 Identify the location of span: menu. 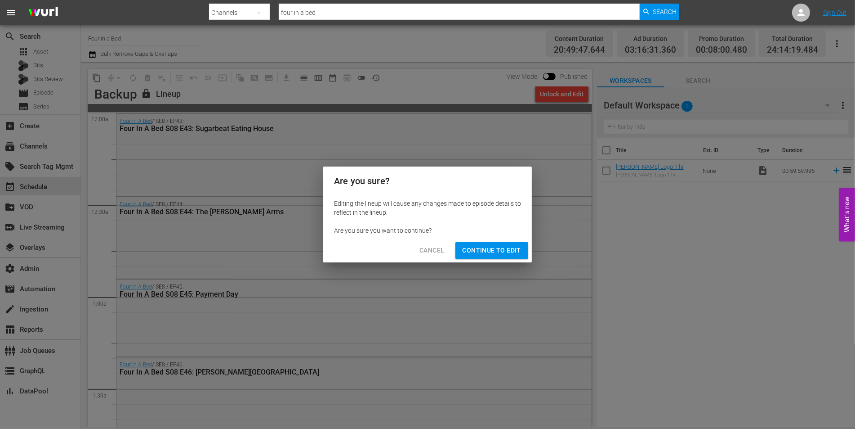
(11, 13).